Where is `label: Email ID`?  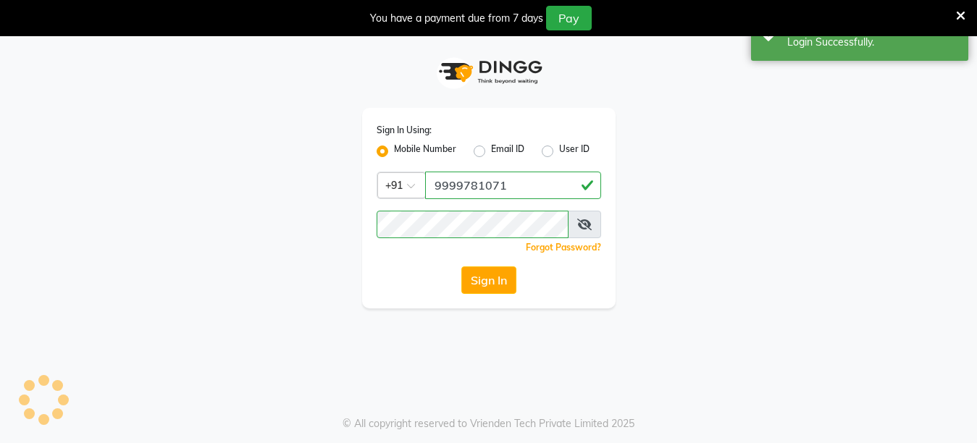
label: Email ID is located at coordinates (508, 151).